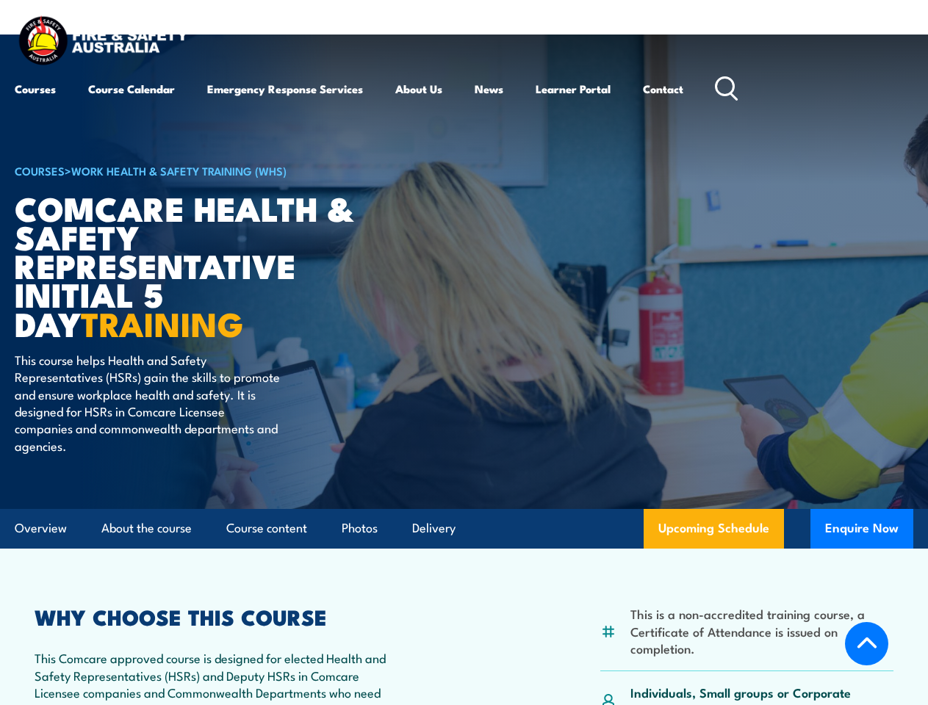 This screenshot has height=705, width=928. What do you see at coordinates (220, 616) in the screenshot?
I see `h2: WHY CHOOSE THIS COURSE` at bounding box center [220, 616].